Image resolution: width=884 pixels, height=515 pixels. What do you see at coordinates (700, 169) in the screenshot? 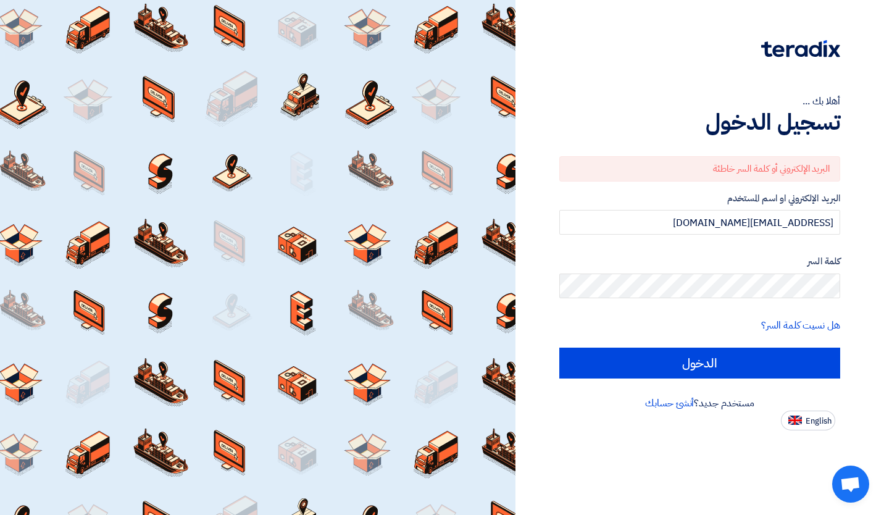
I see `div: البريد الإلكتروني أو كلمة السر خاطئة` at bounding box center [700, 169].